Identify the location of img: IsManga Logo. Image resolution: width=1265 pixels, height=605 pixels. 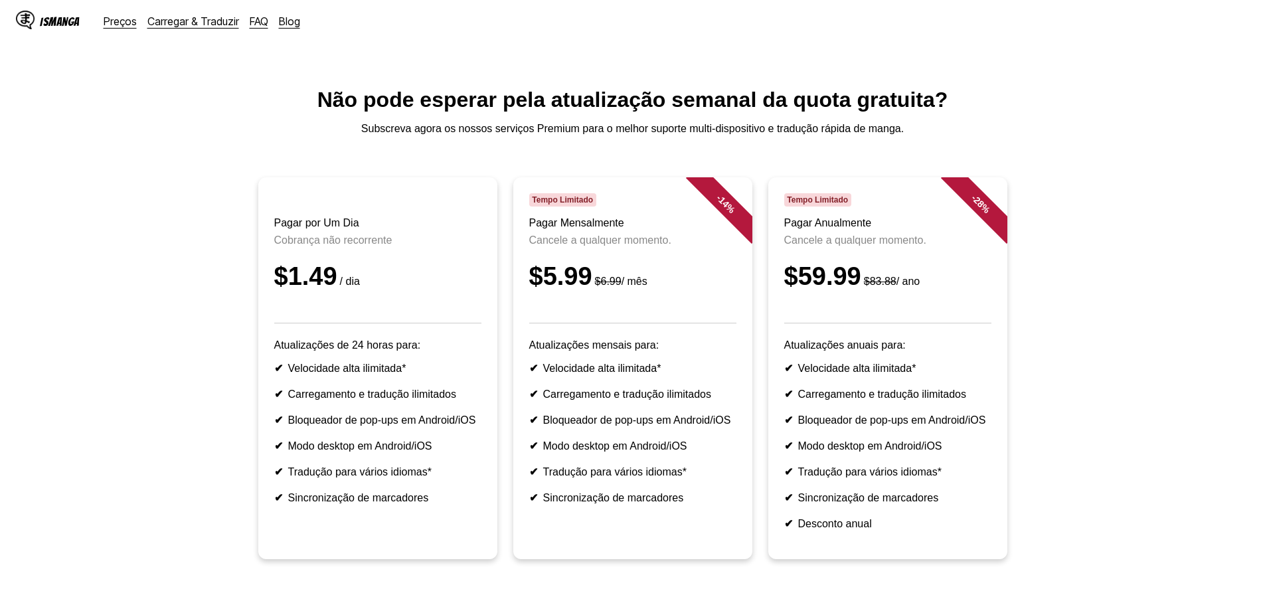
(25, 20).